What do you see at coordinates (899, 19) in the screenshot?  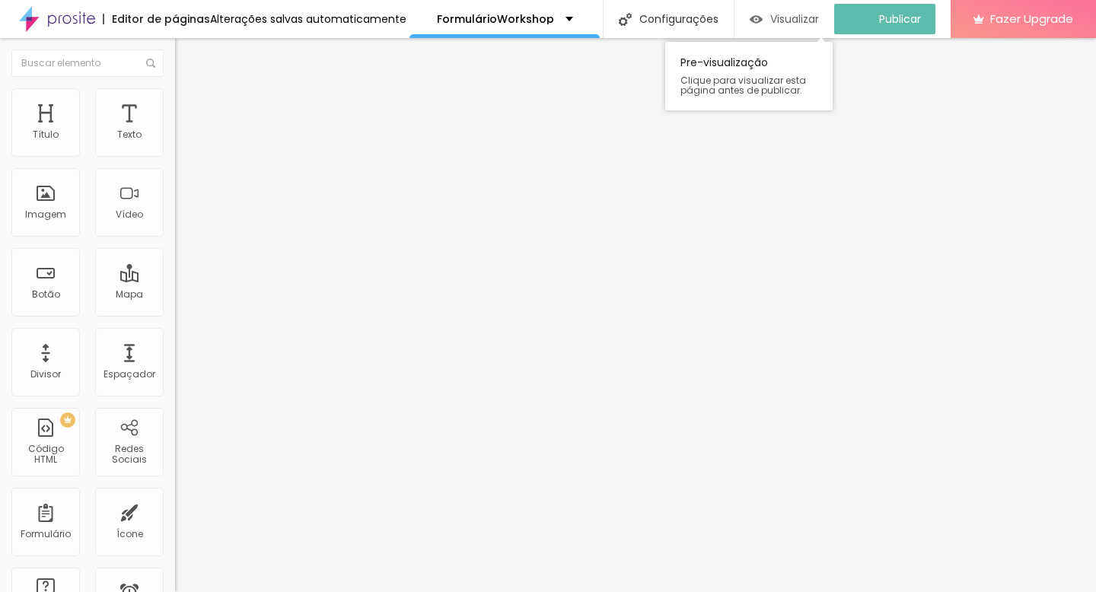 I see `span: Publicar` at bounding box center [899, 19].